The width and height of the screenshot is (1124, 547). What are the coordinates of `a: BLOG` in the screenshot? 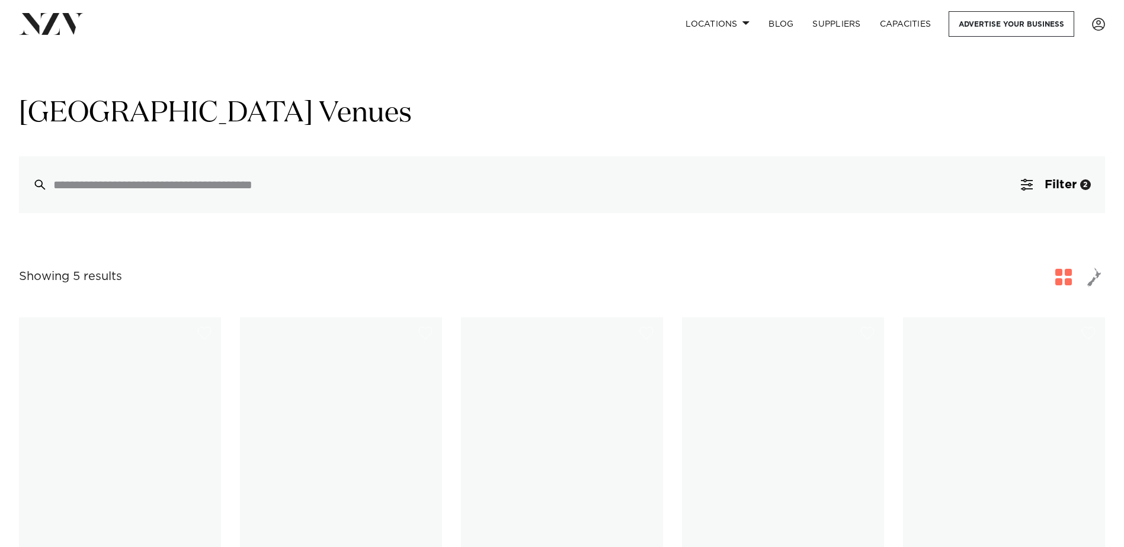 It's located at (781, 24).